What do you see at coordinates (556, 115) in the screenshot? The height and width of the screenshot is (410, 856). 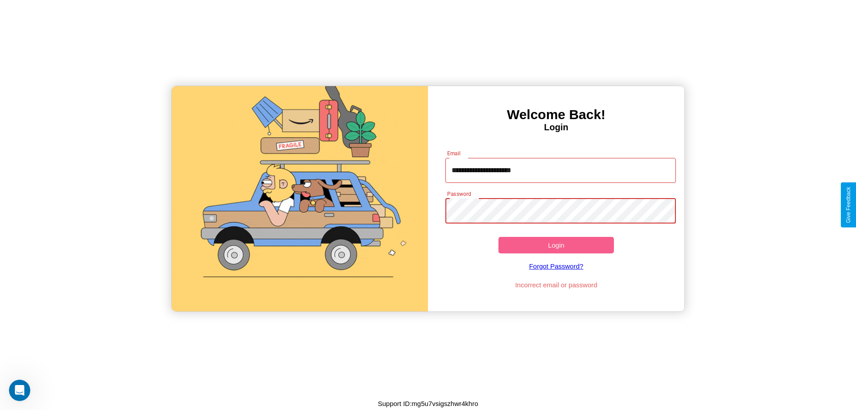 I see `h3: Welcome Back!` at bounding box center [556, 115].